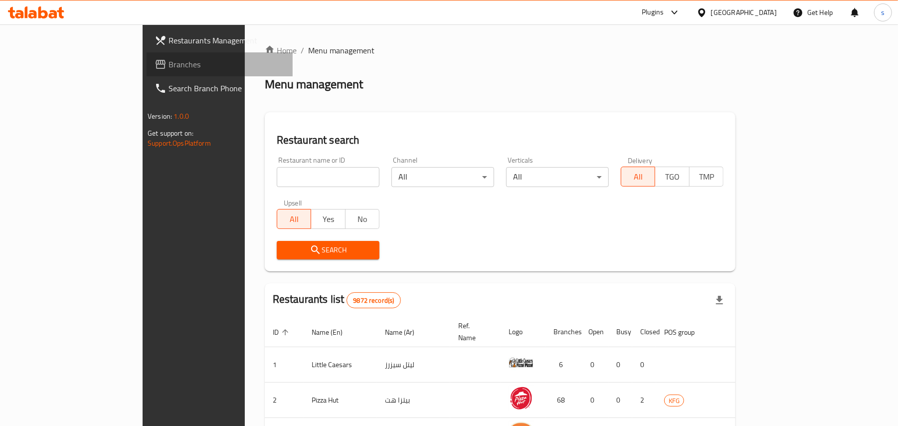 Image resolution: width=898 pixels, height=426 pixels. Describe the element at coordinates (500, 140) in the screenshot. I see `h2: Restaurant search` at that location.